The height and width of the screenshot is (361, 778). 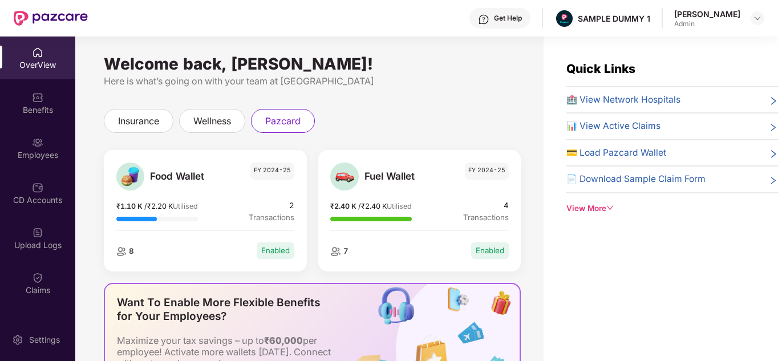 I want to click on span: 7, so click(x=344, y=251).